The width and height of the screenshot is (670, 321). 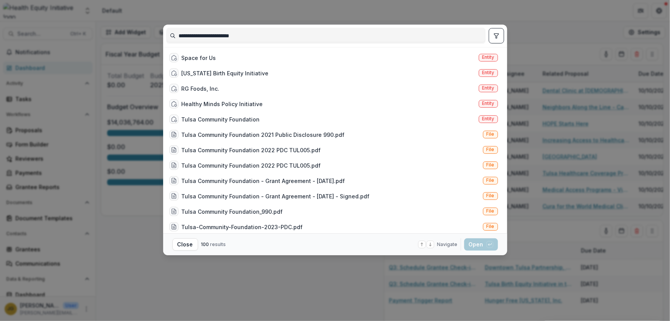 I want to click on div: Tulsa Community Foundation_990.pdf, so click(x=232, y=211).